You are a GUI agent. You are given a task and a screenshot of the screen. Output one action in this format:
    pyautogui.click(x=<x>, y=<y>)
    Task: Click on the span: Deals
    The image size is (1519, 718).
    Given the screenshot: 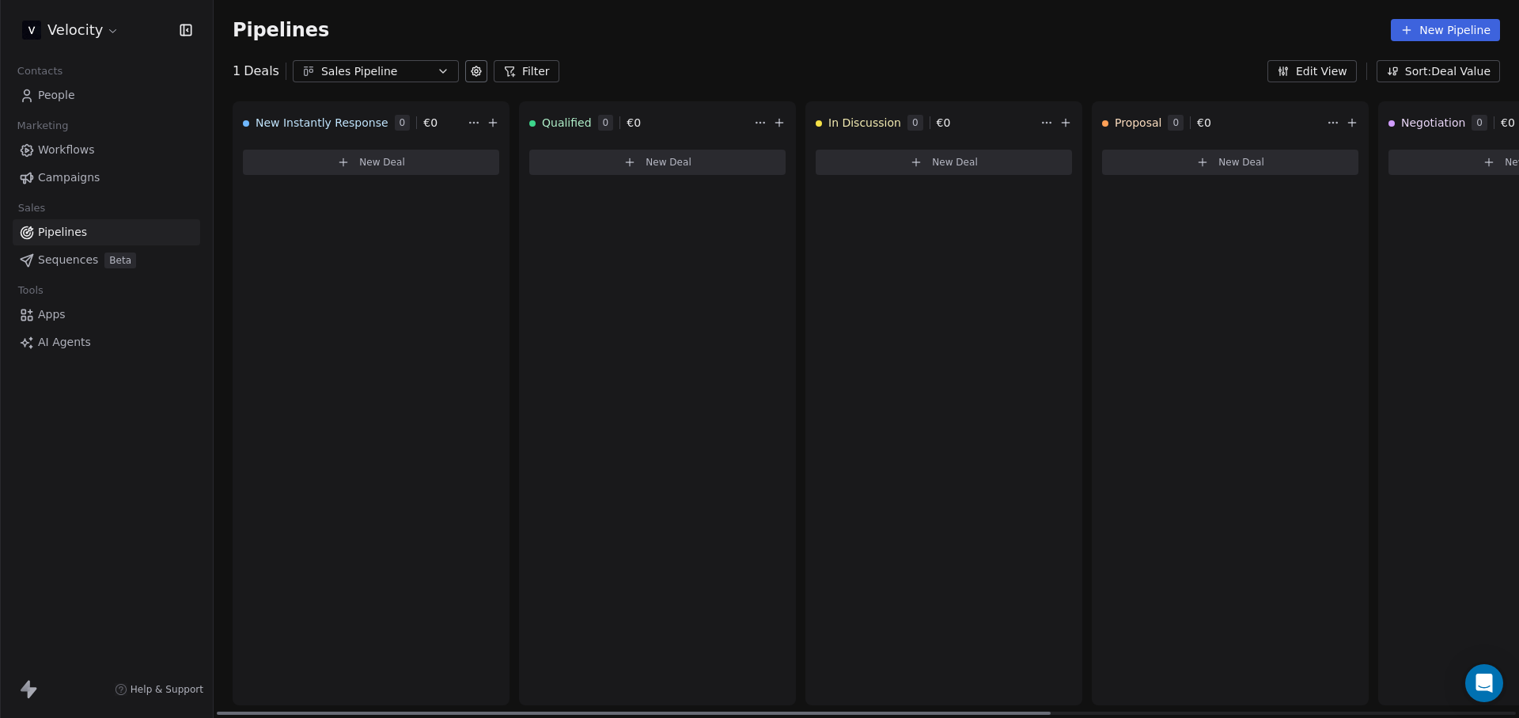 What is the action you would take?
    pyautogui.click(x=261, y=71)
    